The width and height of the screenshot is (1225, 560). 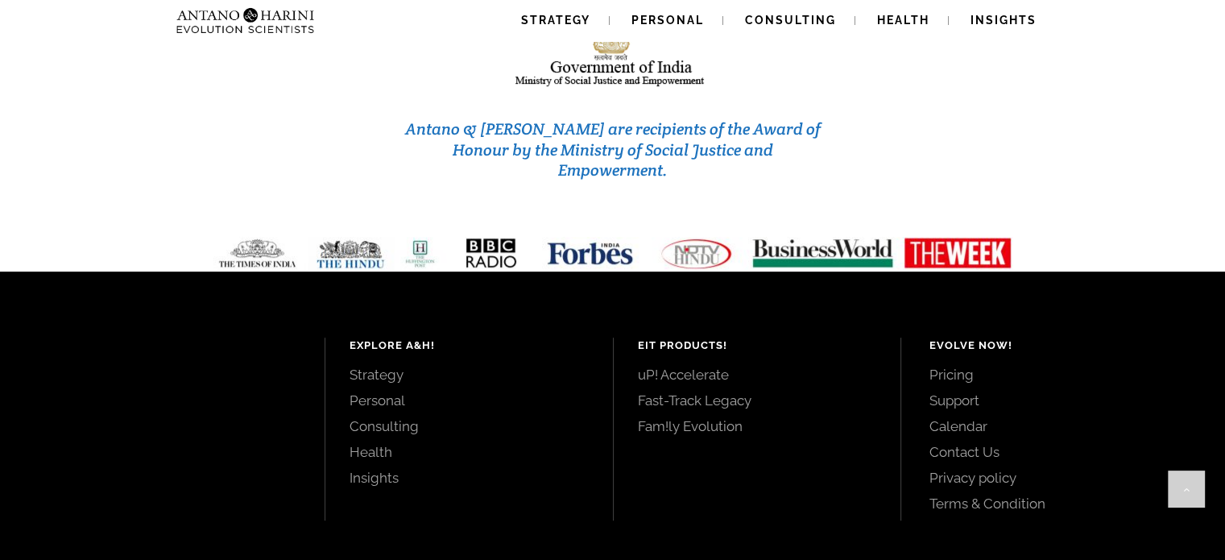 I want to click on a: Personal, so click(x=469, y=400).